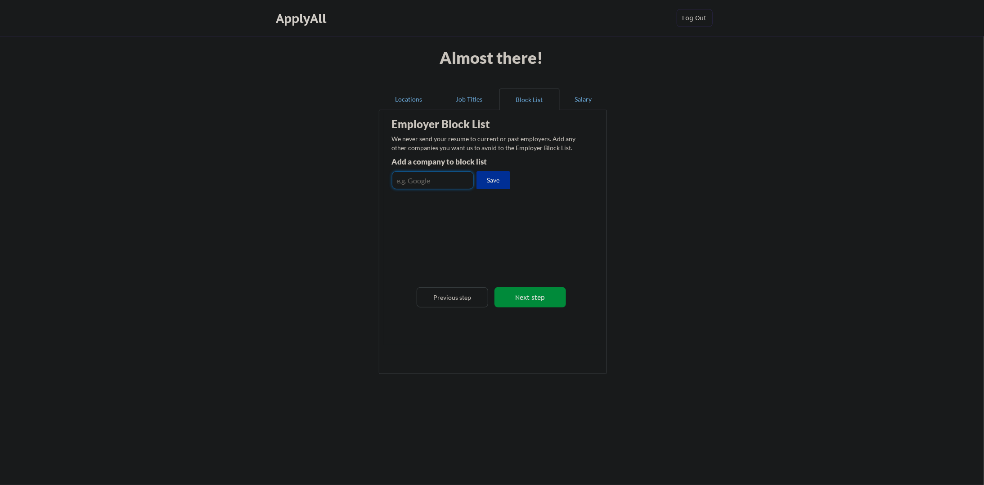 The image size is (984, 485). Describe the element at coordinates (409, 99) in the screenshot. I see `button: Locations` at that location.